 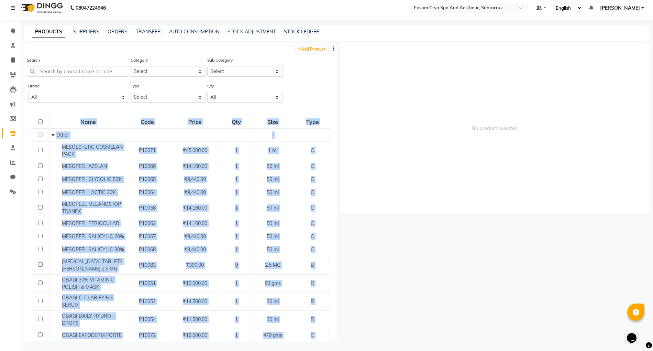 I want to click on span: P10058, so click(x=147, y=208).